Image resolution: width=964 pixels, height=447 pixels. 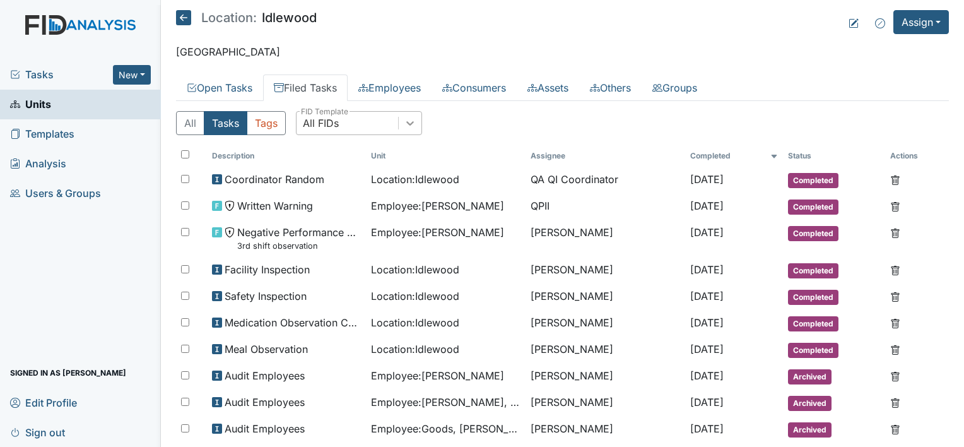 What do you see at coordinates (61, 74) in the screenshot?
I see `a: Tasks` at bounding box center [61, 74].